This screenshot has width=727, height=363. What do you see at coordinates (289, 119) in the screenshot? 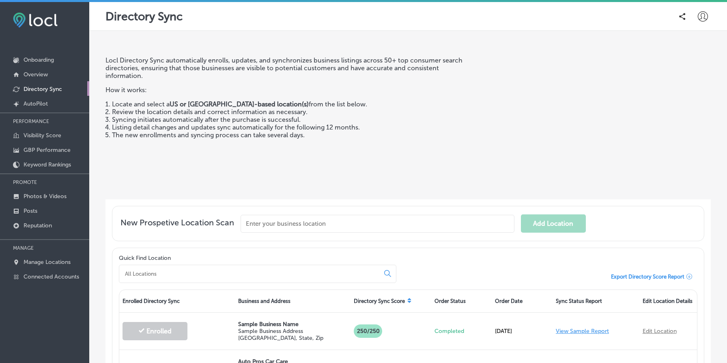
I see `li: Syncing initiates automatically after the purchase is successful.` at bounding box center [289, 119].